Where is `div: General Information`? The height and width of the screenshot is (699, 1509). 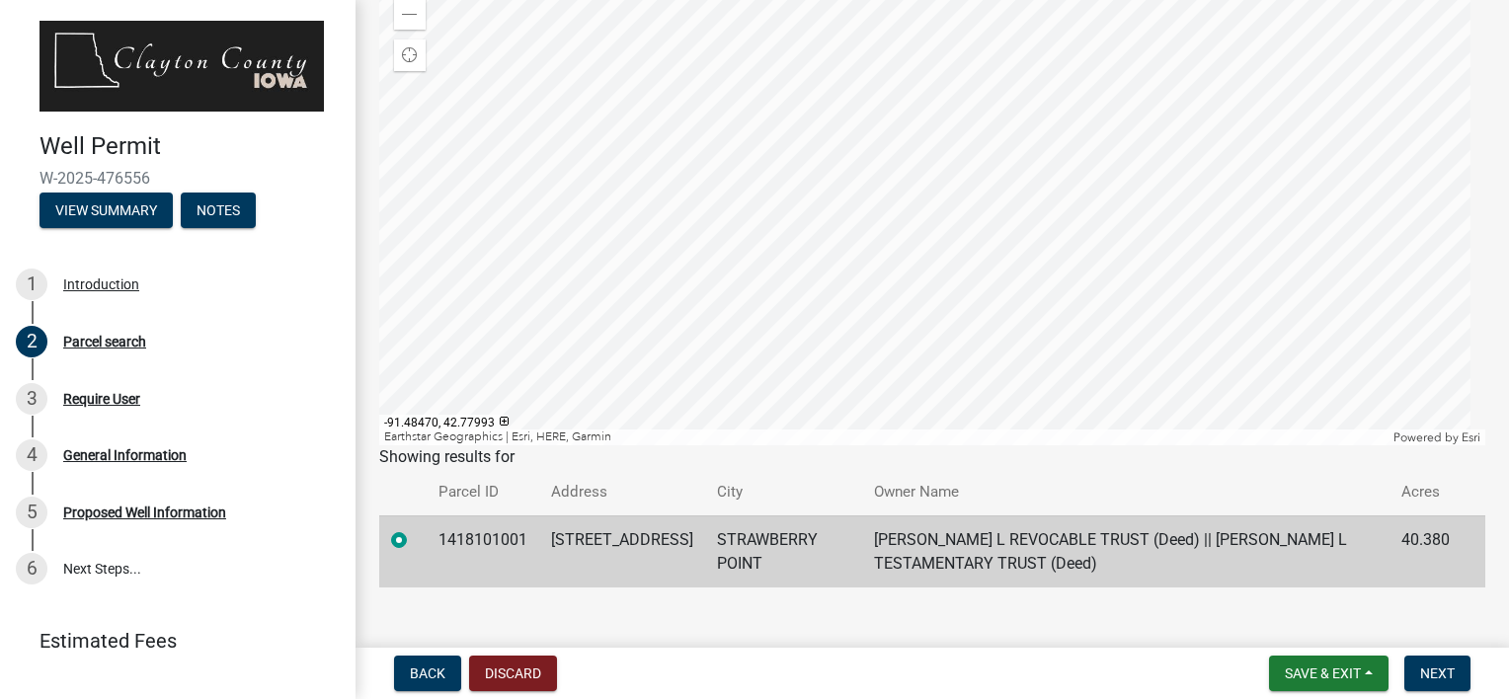 div: General Information is located at coordinates (124, 455).